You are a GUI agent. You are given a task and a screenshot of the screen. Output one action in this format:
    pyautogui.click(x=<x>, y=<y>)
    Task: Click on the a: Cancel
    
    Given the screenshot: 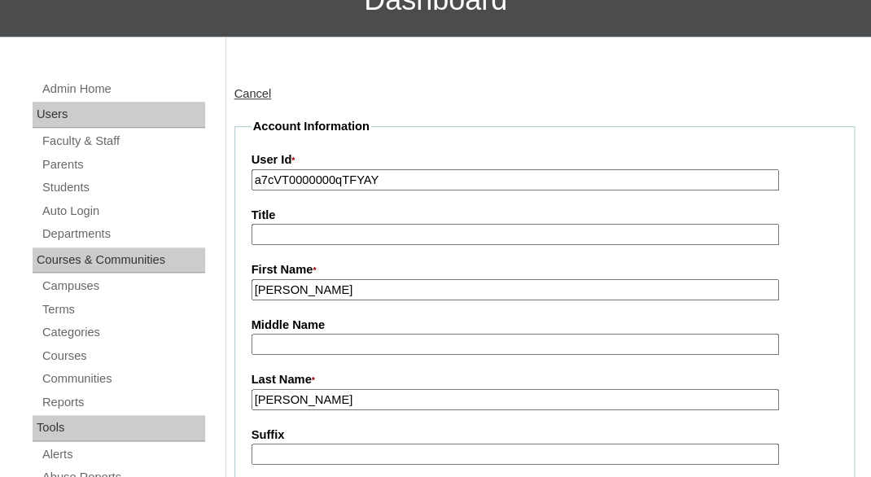 What is the action you would take?
    pyautogui.click(x=253, y=94)
    